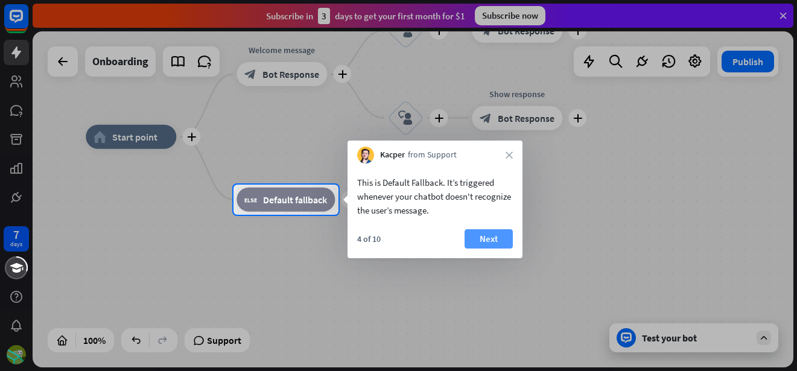 The image size is (797, 371). What do you see at coordinates (295, 200) in the screenshot?
I see `span: Default fallback` at bounding box center [295, 200].